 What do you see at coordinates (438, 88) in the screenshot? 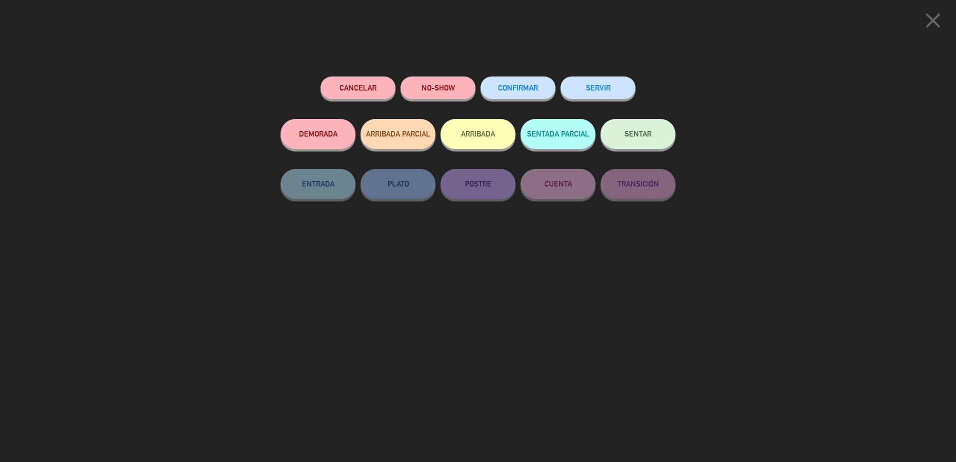
I see `button: NO-SHOW` at bounding box center [438, 88].